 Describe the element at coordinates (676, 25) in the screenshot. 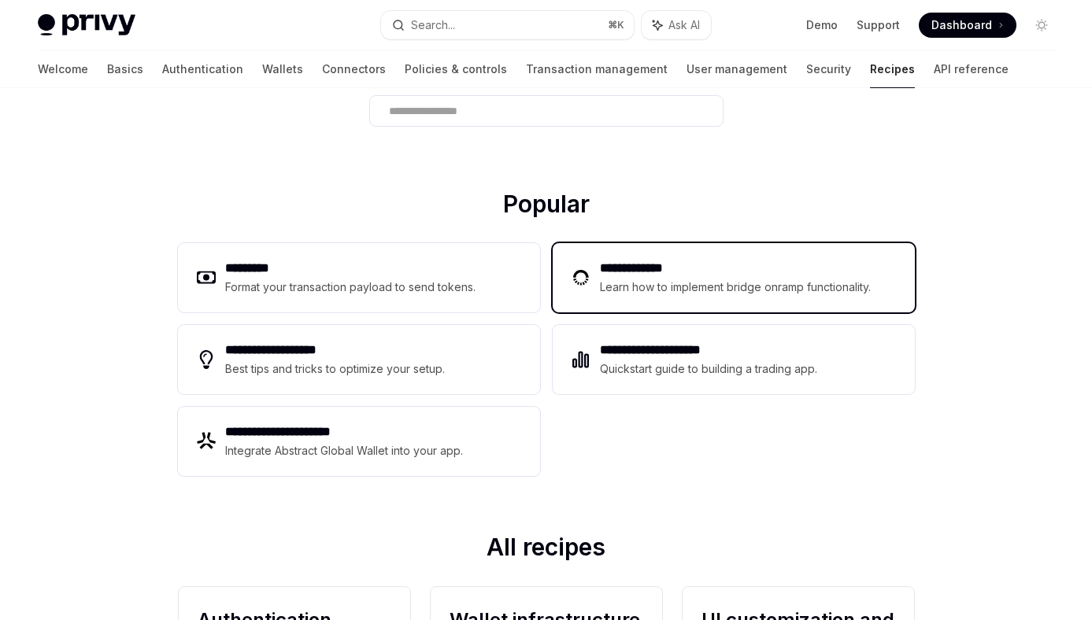

I see `button: Ask AI` at that location.